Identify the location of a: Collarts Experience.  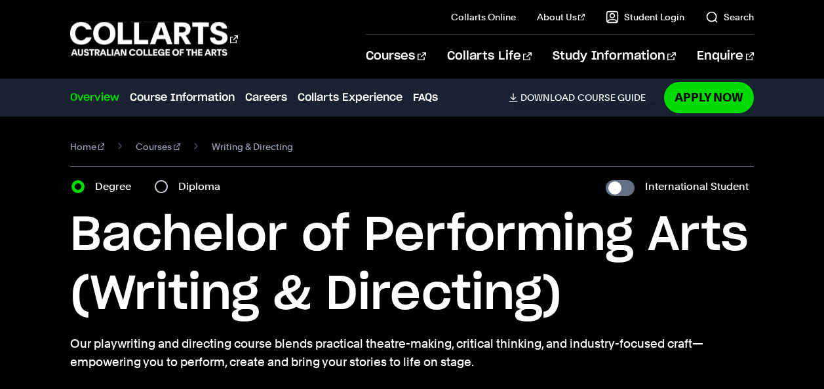
(350, 98).